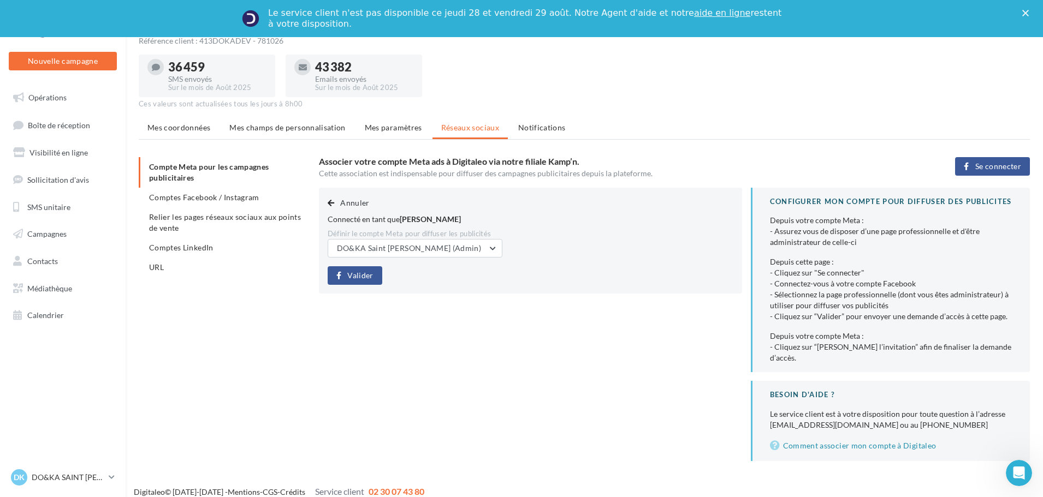 The width and height of the screenshot is (1043, 497). Describe the element at coordinates (355, 276) in the screenshot. I see `button: Valider` at that location.